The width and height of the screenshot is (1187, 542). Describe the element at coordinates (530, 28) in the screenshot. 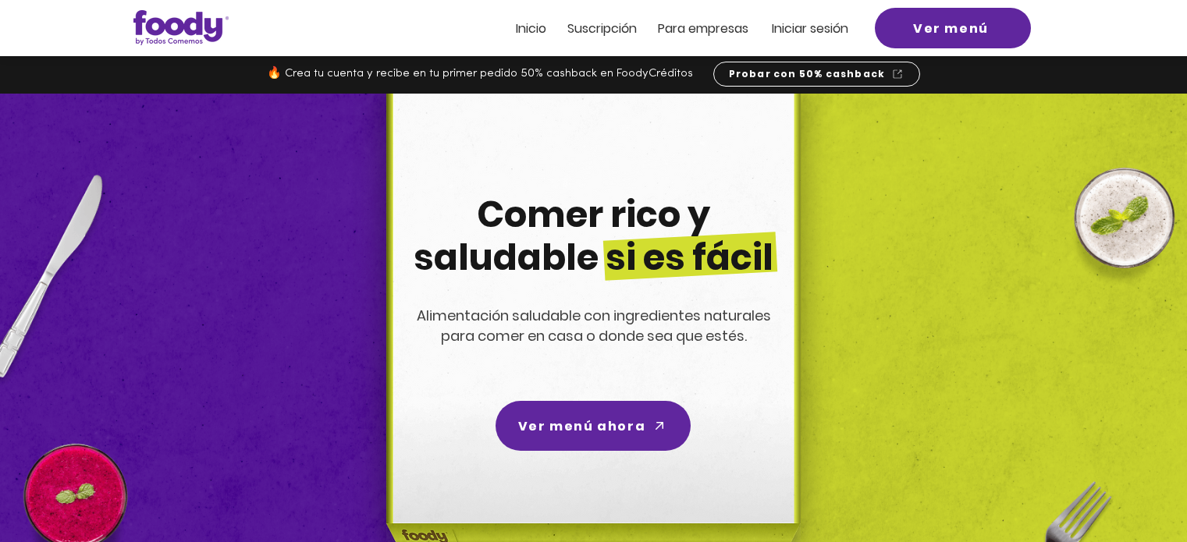

I see `span: Inicio` at that location.